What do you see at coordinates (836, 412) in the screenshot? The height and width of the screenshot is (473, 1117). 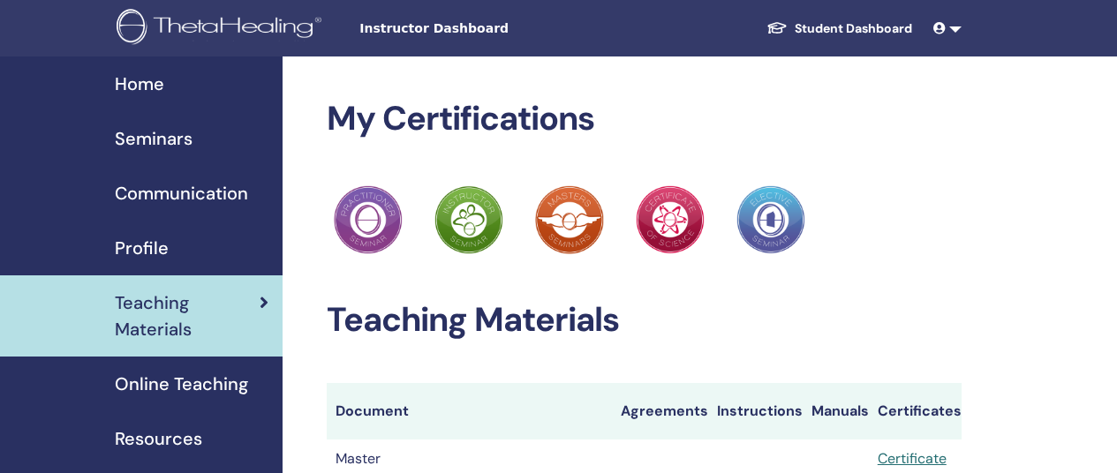 I see `th: Manuals` at bounding box center [836, 412].